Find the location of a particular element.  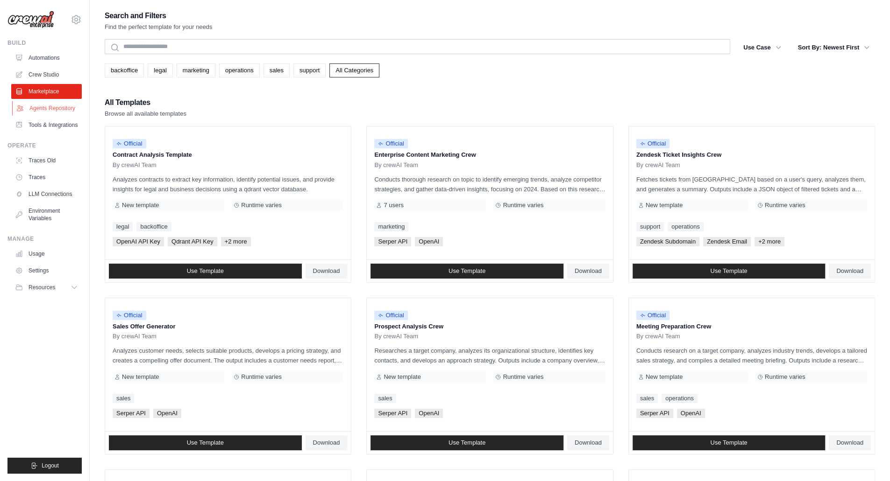

a: LLM Connections is located at coordinates (46, 194).